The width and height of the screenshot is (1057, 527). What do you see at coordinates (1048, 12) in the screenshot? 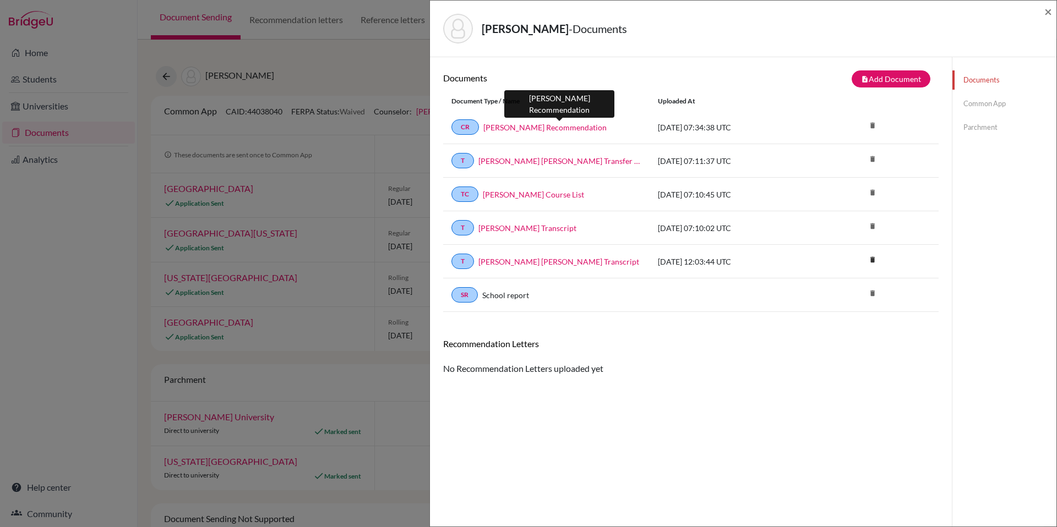
I see `button: Close` at bounding box center [1048, 12].